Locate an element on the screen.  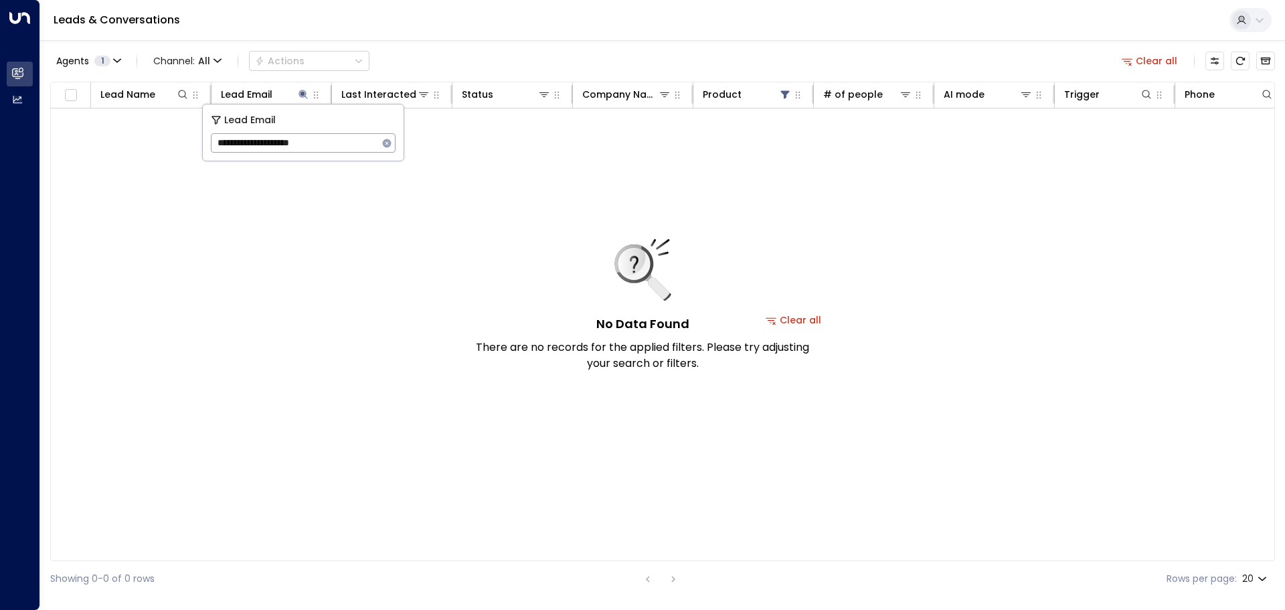
button: Clear all is located at coordinates (1150, 61).